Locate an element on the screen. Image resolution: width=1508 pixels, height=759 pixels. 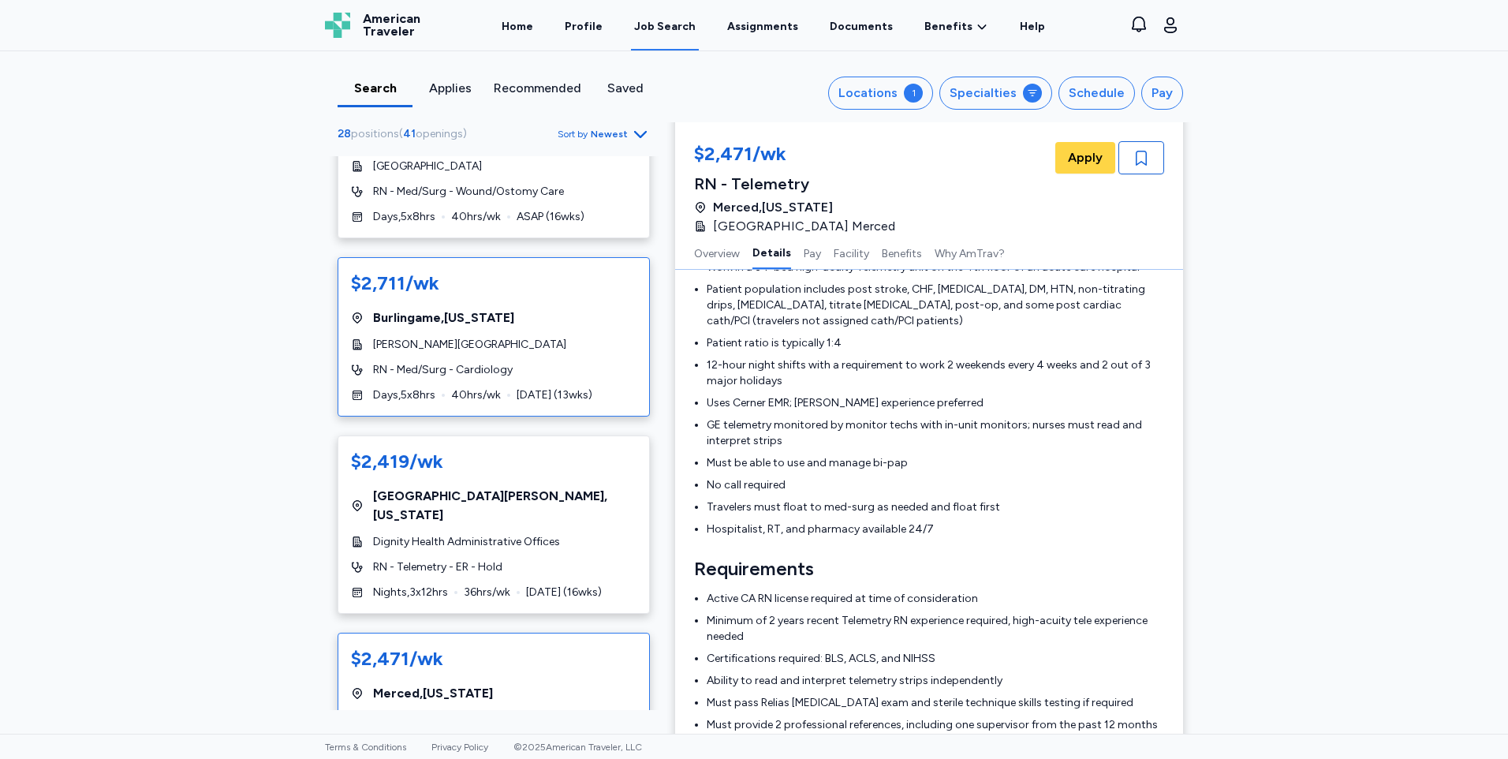
li: Must provide 2 professional references, including one supervisor from the past 12 months and one ... is located at coordinates (935, 733).